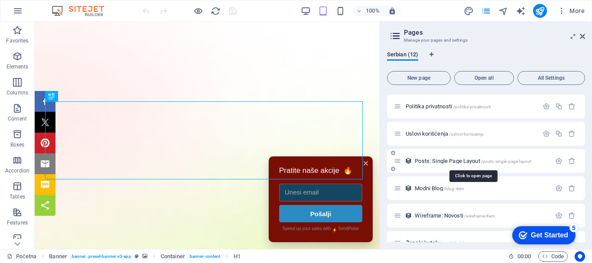 The image size is (592, 263). Describe the element at coordinates (486, 59) in the screenshot. I see `div: Language Tabs` at that location.